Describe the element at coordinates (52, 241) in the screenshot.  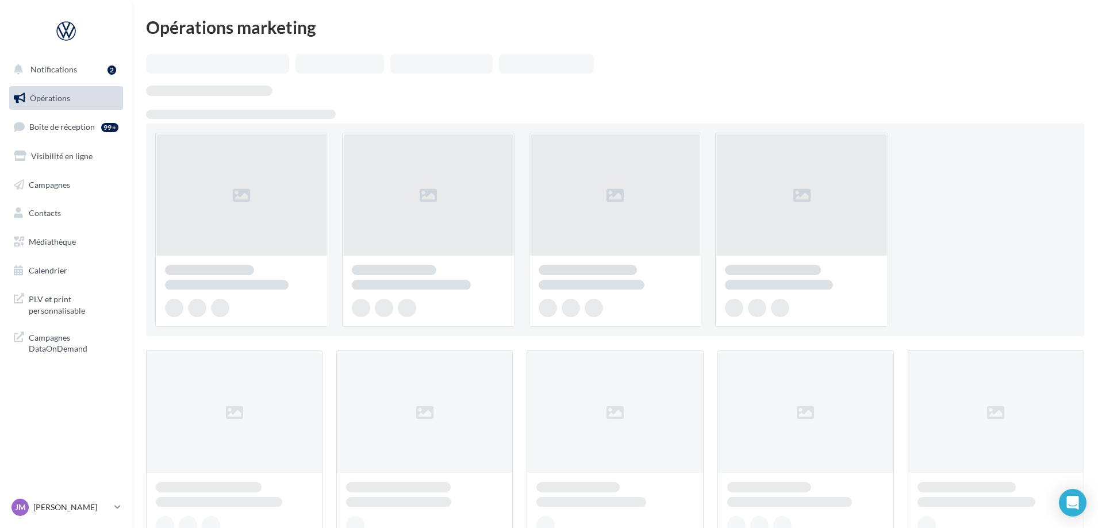
I see `span: Médiathèque` at that location.